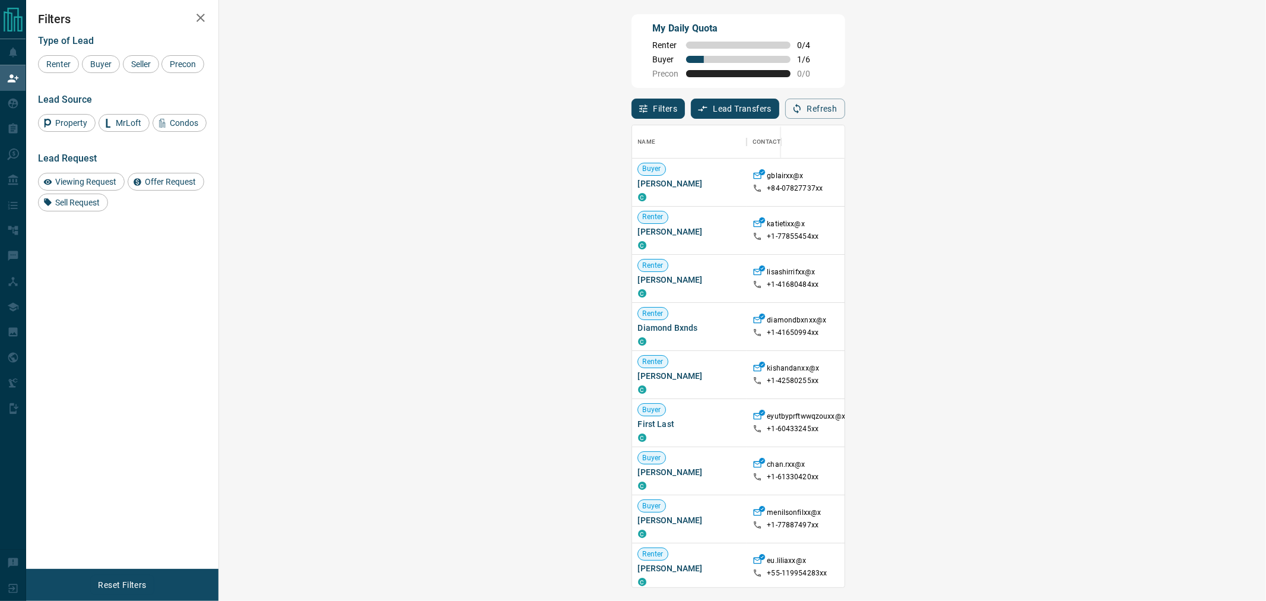 This screenshot has width=1266, height=601. Describe the element at coordinates (766, 142) in the screenshot. I see `div: Contact` at that location.